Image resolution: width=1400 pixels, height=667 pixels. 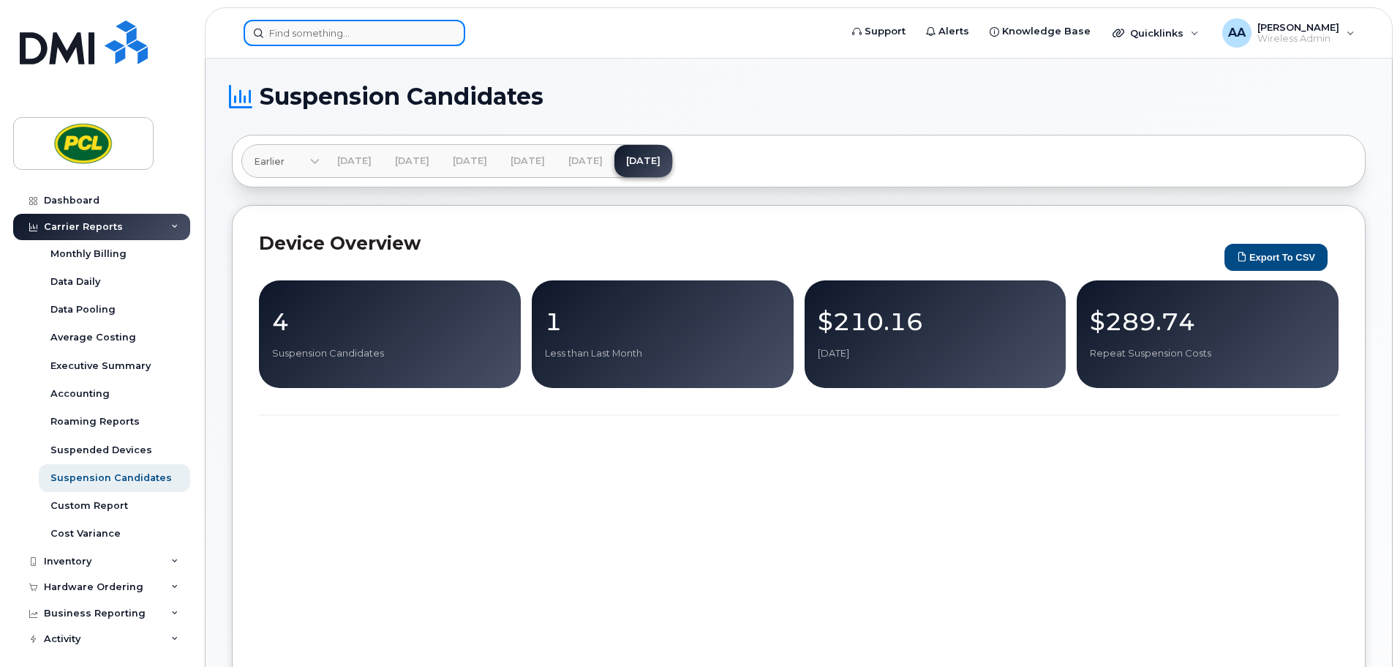 I want to click on a: Earlier, so click(x=281, y=161).